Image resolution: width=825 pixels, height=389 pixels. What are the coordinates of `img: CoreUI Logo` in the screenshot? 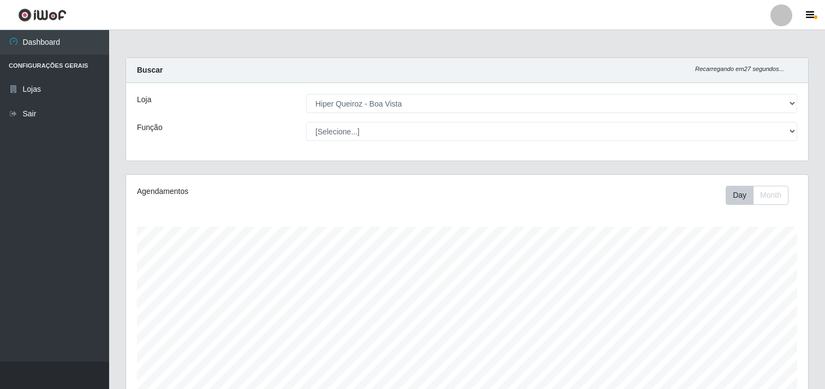 It's located at (42, 15).